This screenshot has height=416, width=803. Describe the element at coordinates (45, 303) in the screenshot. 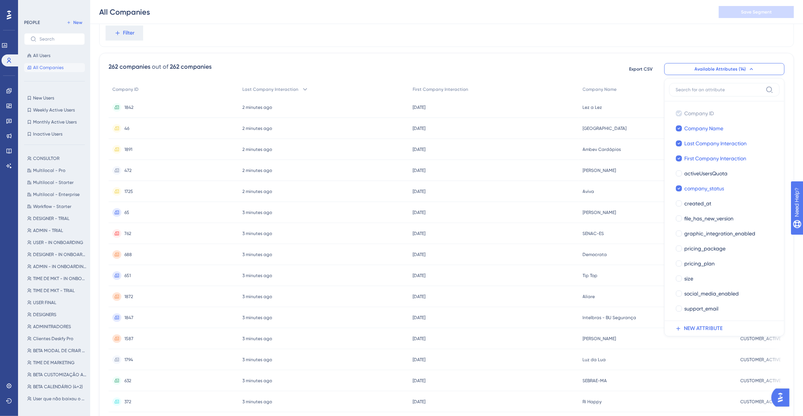

I see `span: USER FINAL` at that location.